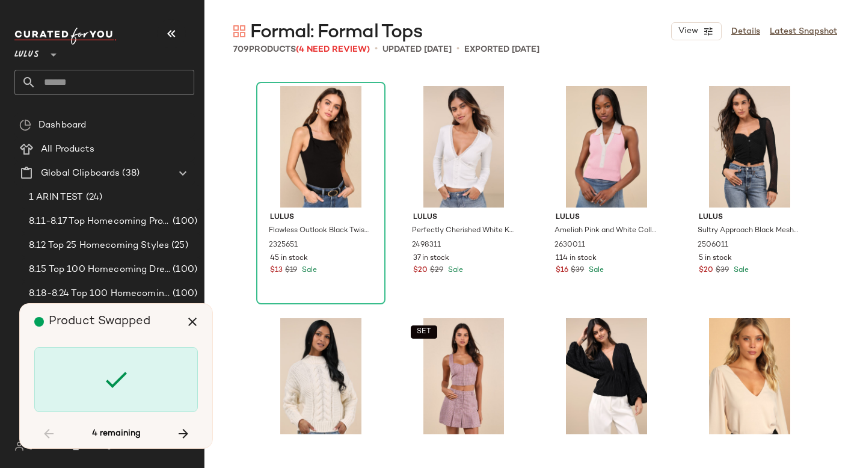 Image resolution: width=866 pixels, height=468 pixels. What do you see at coordinates (179, 245) in the screenshot?
I see `span: (25)` at bounding box center [179, 245].